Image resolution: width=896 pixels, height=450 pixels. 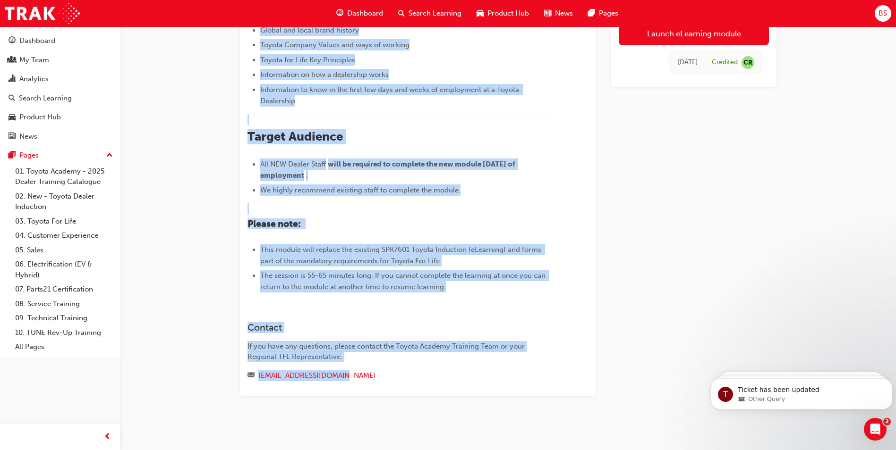 I want to click on a: Product Hub, so click(x=60, y=117).